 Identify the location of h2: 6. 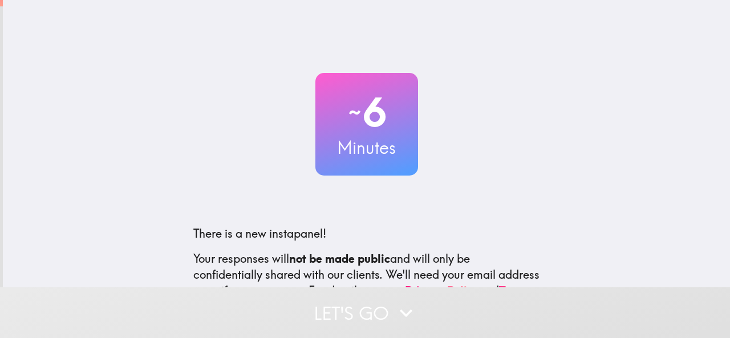
(367, 112).